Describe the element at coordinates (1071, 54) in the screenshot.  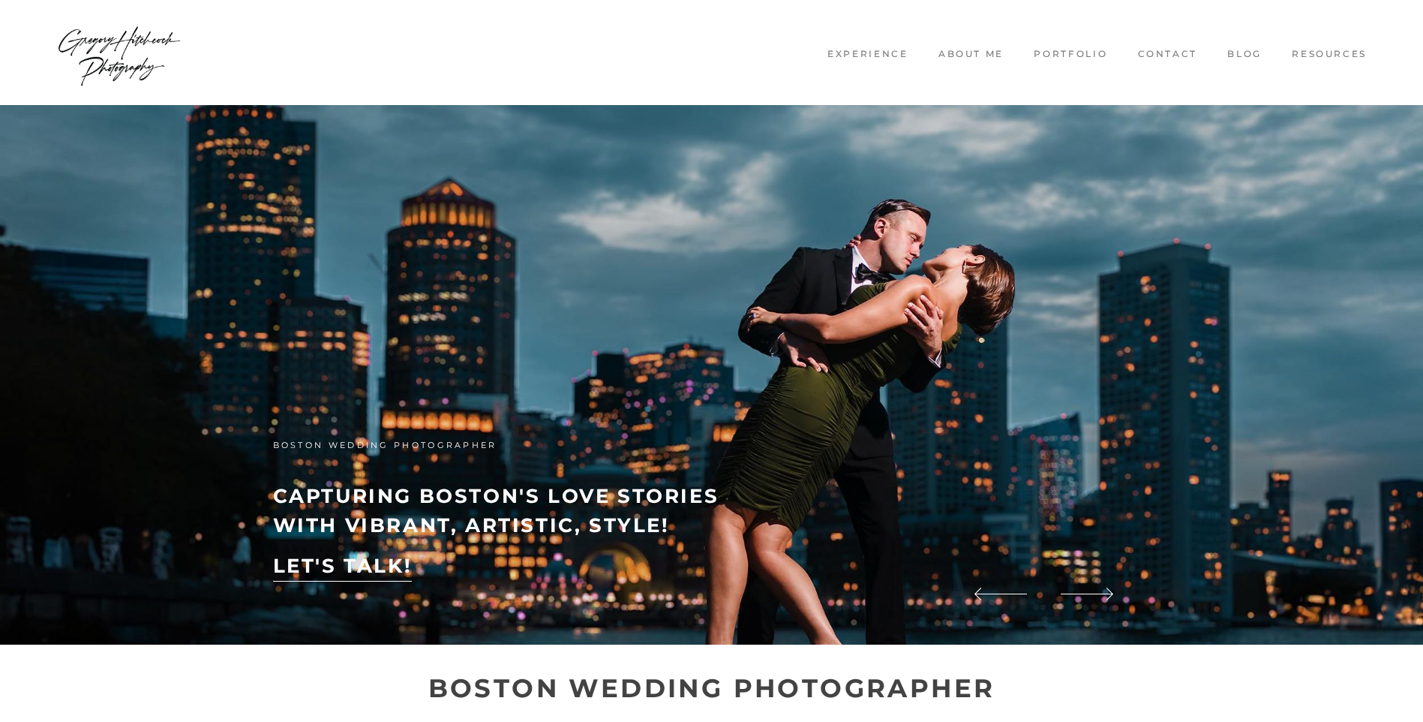
I see `a: Portfolio` at that location.